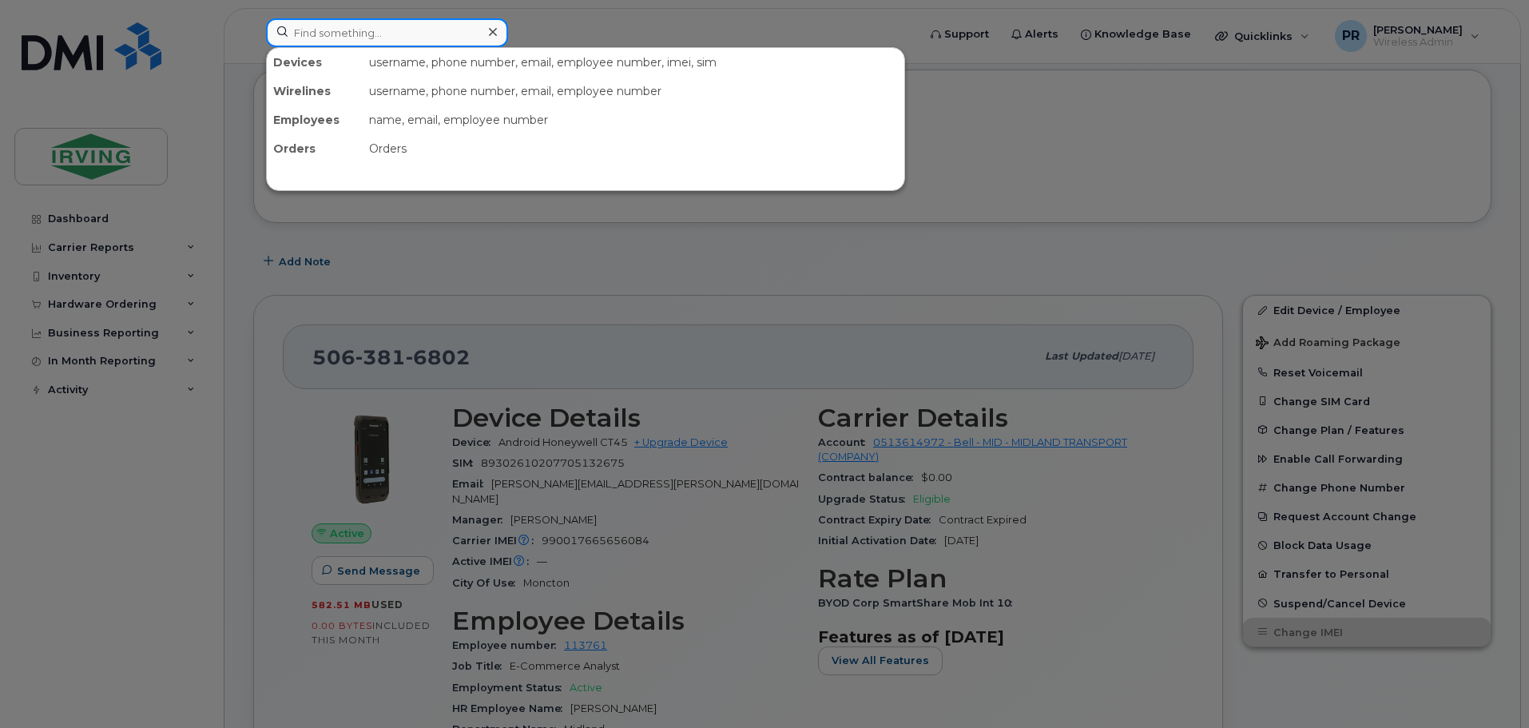 This screenshot has height=728, width=1529. What do you see at coordinates (315, 120) in the screenshot?
I see `div: Employees` at bounding box center [315, 120].